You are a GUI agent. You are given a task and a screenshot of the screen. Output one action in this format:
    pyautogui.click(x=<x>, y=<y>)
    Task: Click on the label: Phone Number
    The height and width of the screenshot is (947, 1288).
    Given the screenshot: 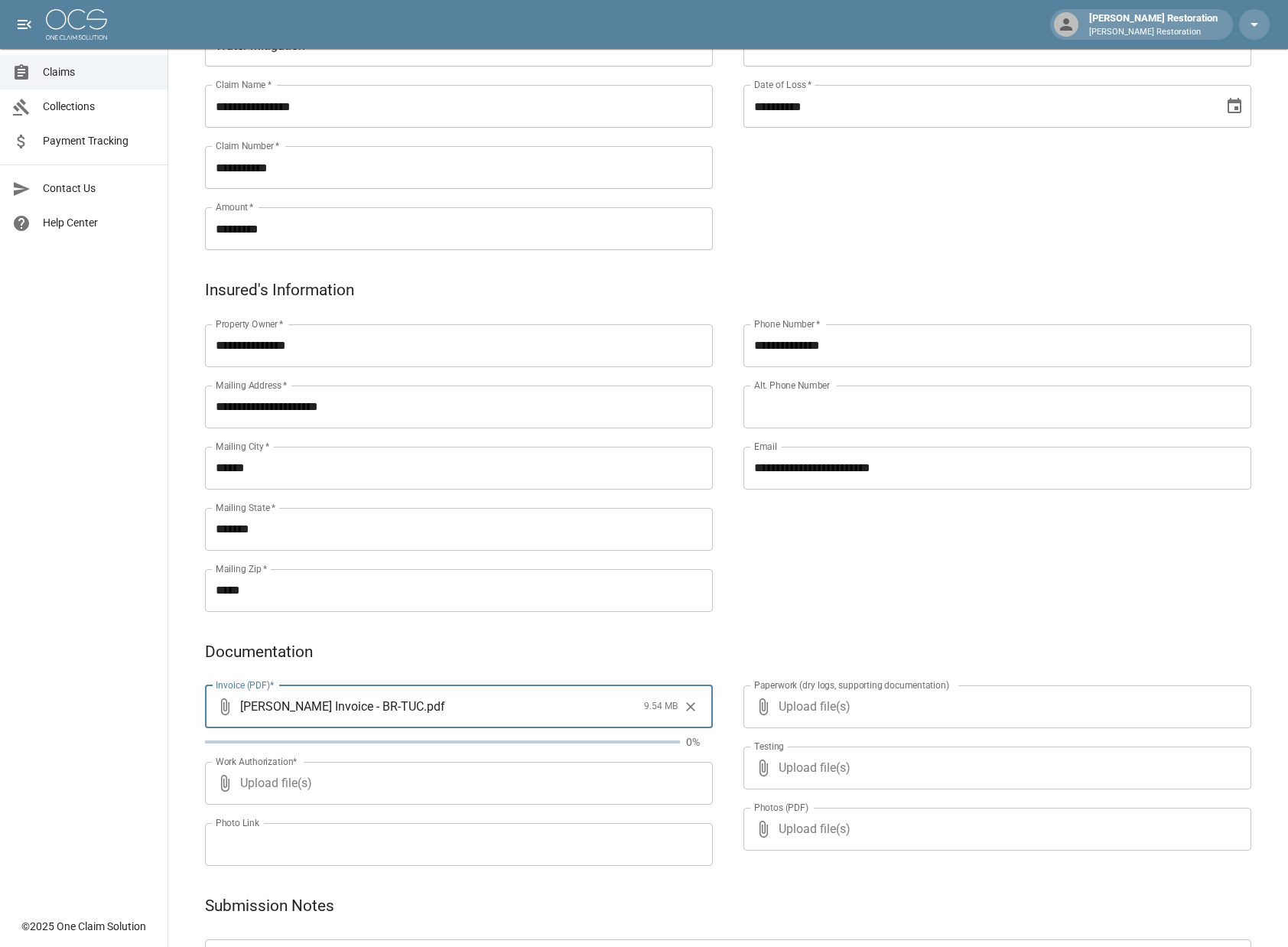 What is the action you would take?
    pyautogui.click(x=787, y=323)
    